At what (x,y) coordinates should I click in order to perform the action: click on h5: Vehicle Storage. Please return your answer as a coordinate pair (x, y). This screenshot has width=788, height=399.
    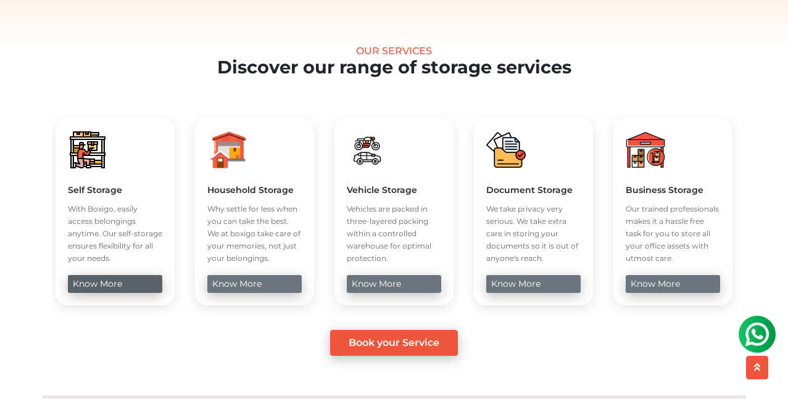
    Looking at the image, I should click on (393, 190).